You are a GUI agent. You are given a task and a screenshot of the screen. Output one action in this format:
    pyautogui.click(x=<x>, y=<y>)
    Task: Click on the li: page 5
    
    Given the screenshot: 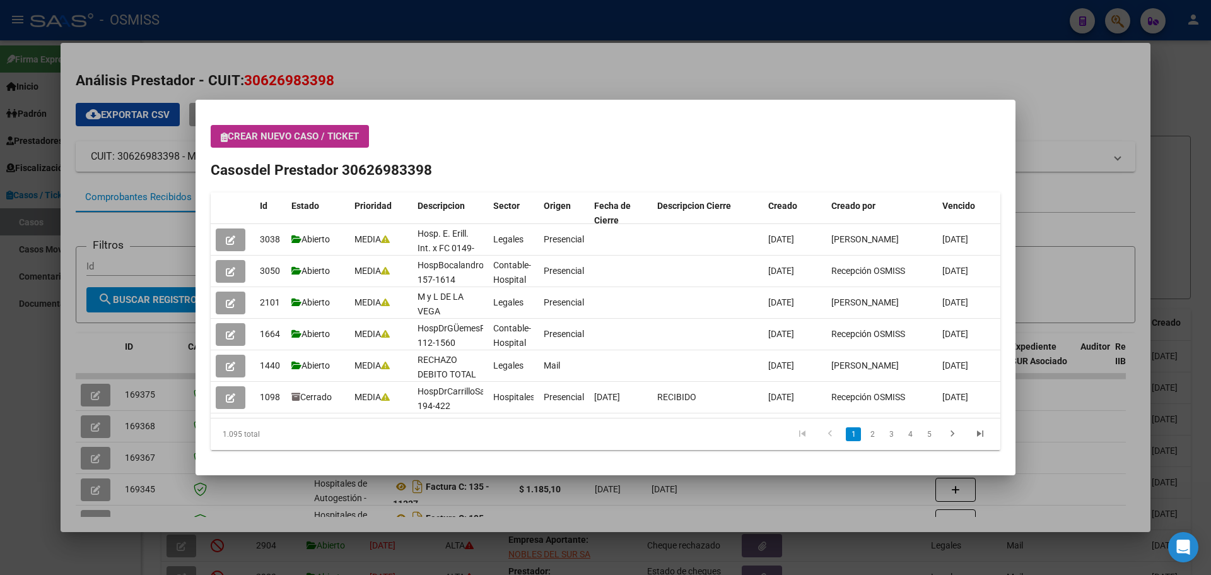 What is the action you would take?
    pyautogui.click(x=929, y=434)
    